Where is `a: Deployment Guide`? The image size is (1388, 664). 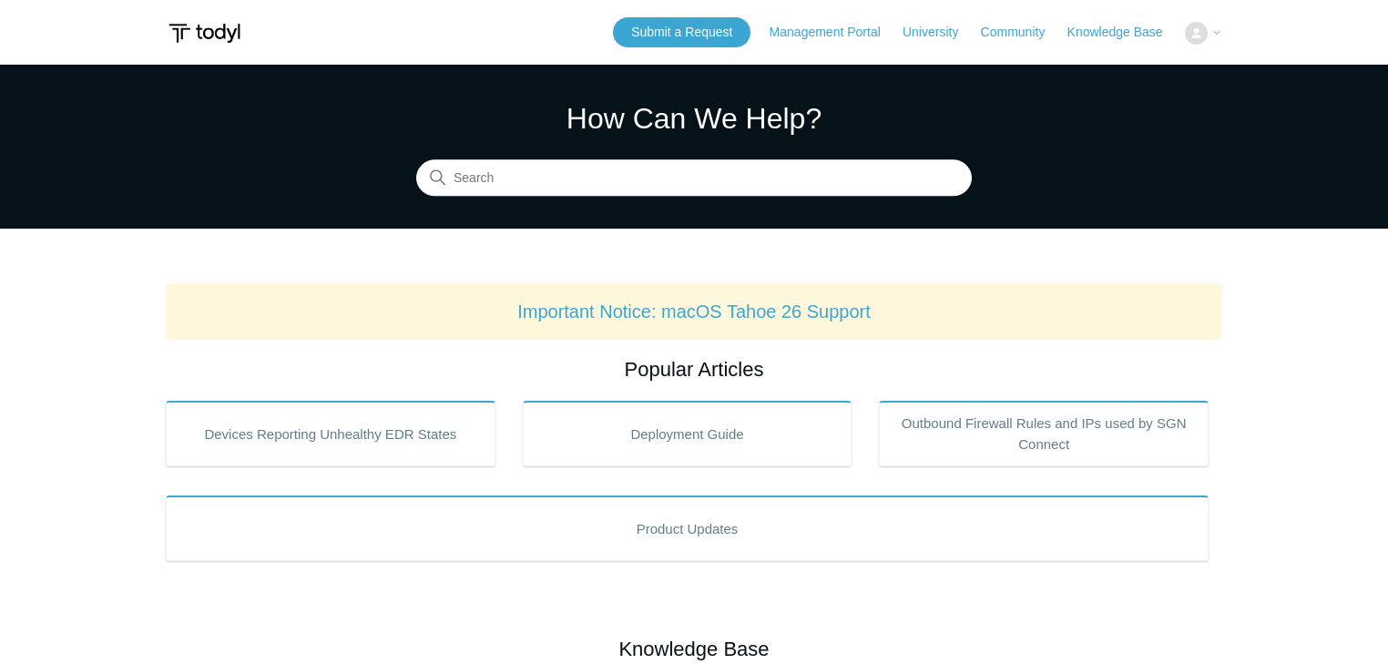 a: Deployment Guide is located at coordinates (688, 434).